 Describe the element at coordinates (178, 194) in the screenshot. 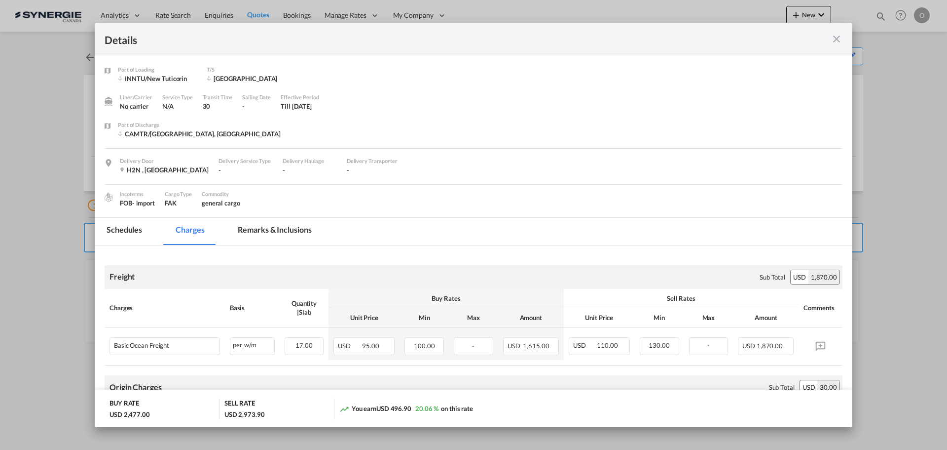

I see `div: Cargo Type` at that location.